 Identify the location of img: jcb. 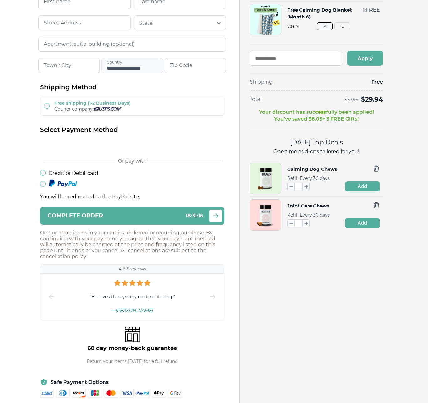
(95, 393).